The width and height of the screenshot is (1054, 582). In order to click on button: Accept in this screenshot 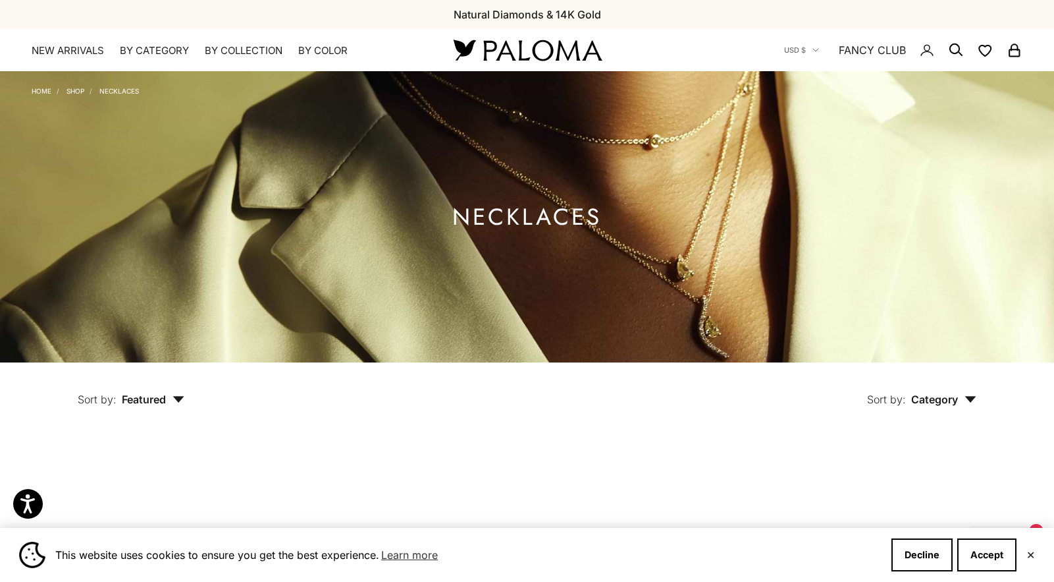, I will do `click(987, 555)`.